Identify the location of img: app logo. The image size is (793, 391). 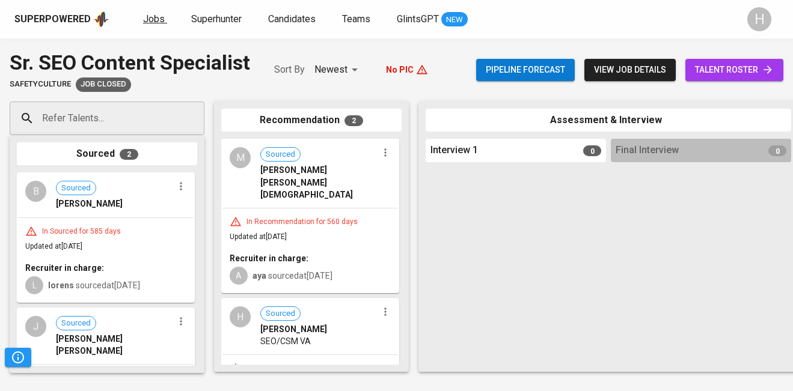
(101, 19).